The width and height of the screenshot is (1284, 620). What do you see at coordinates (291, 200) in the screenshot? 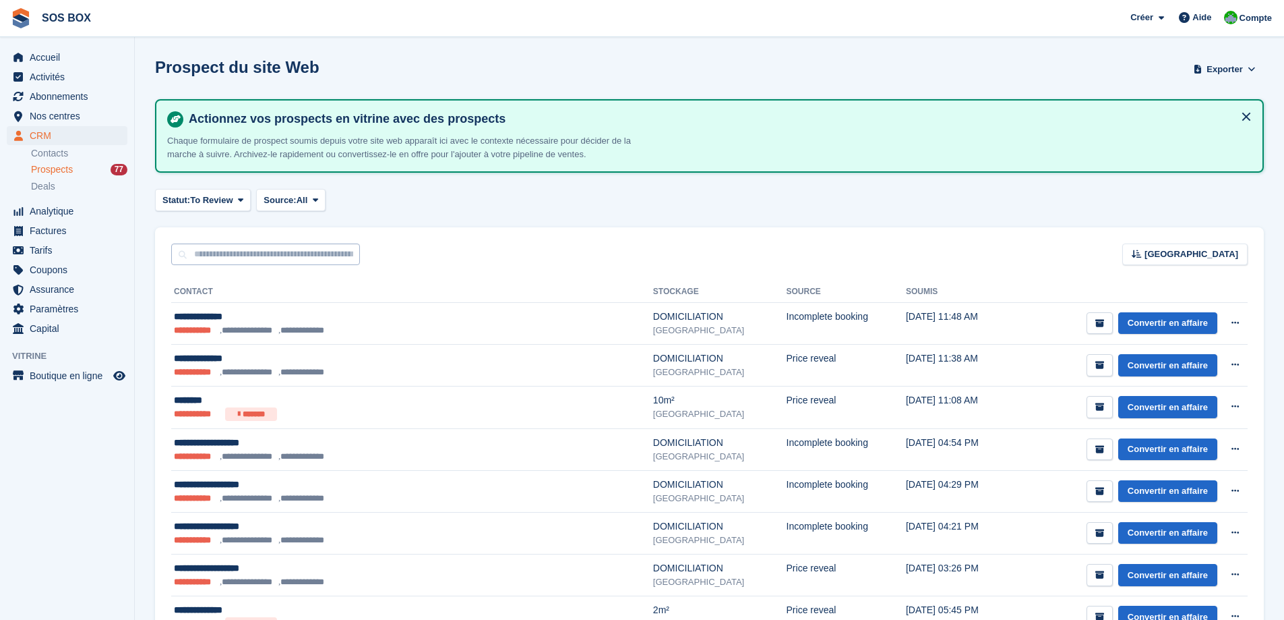
I see `button: Source: All` at bounding box center [291, 200].